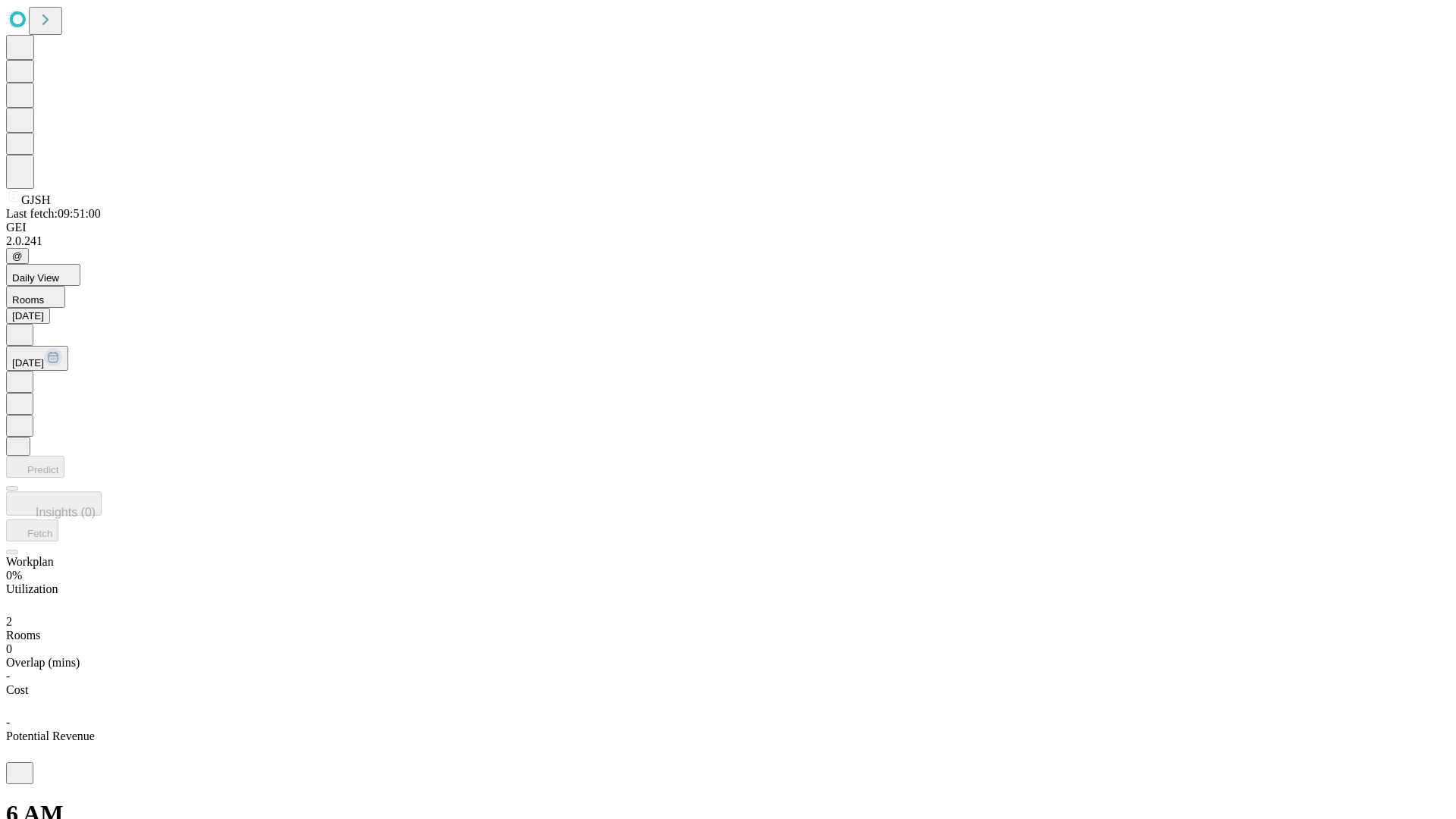  Describe the element at coordinates (14, 575) in the screenshot. I see `span: 0%` at that location.